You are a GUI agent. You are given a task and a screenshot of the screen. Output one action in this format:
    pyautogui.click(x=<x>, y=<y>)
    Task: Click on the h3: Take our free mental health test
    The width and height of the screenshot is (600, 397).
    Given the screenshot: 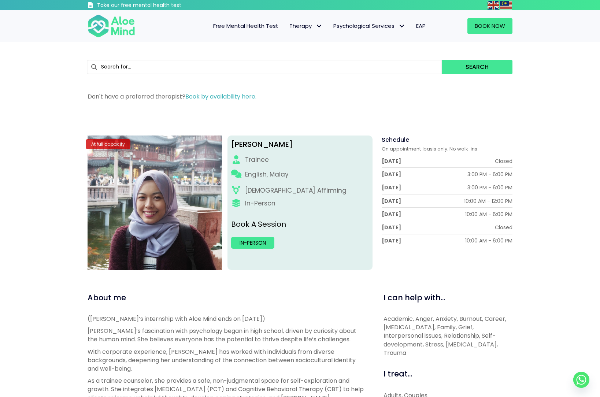 What is the action you would take?
    pyautogui.click(x=159, y=5)
    